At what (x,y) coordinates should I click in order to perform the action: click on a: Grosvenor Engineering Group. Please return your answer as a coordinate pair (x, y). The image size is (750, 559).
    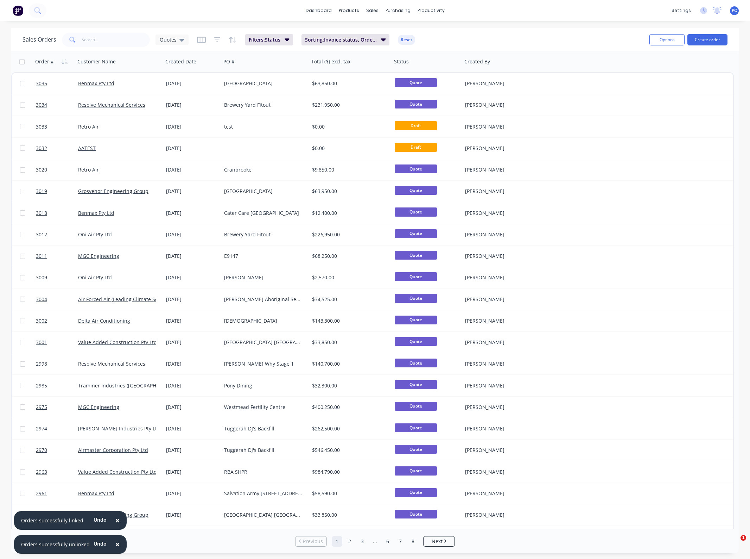
    Looking at the image, I should click on (113, 191).